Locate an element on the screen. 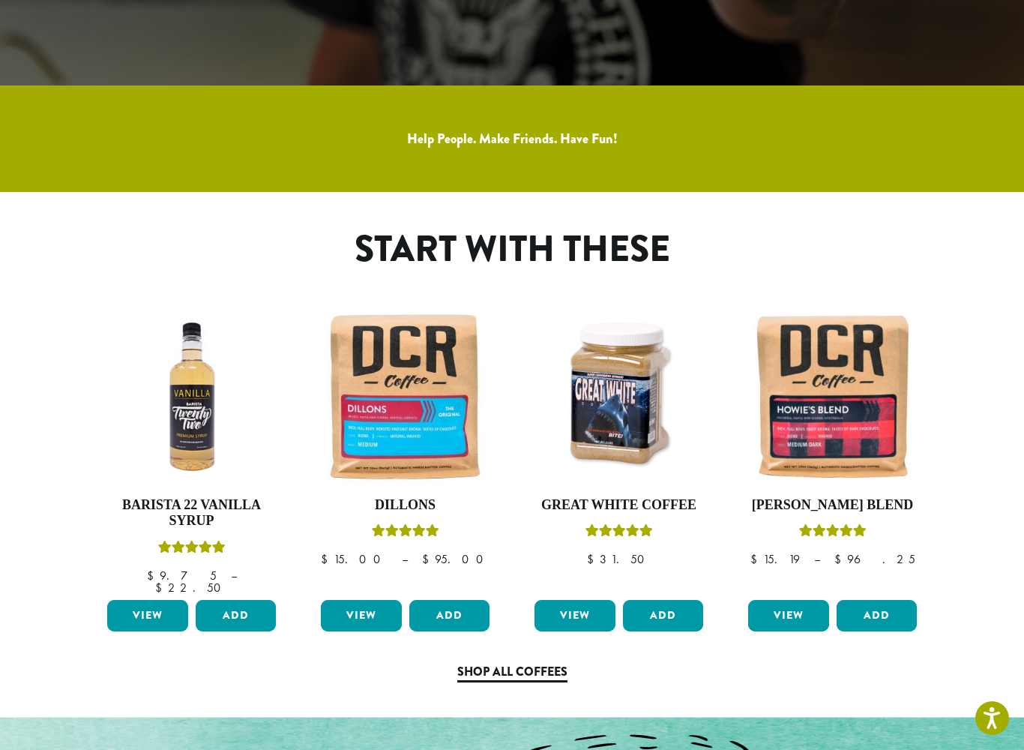 The image size is (1024, 750). bdi: 96.25 is located at coordinates (875, 559).